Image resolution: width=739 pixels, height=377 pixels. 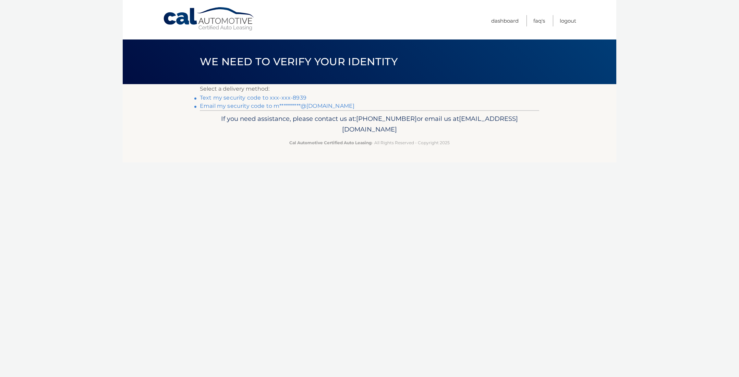 What do you see at coordinates (568, 21) in the screenshot?
I see `a: Logout` at bounding box center [568, 21].